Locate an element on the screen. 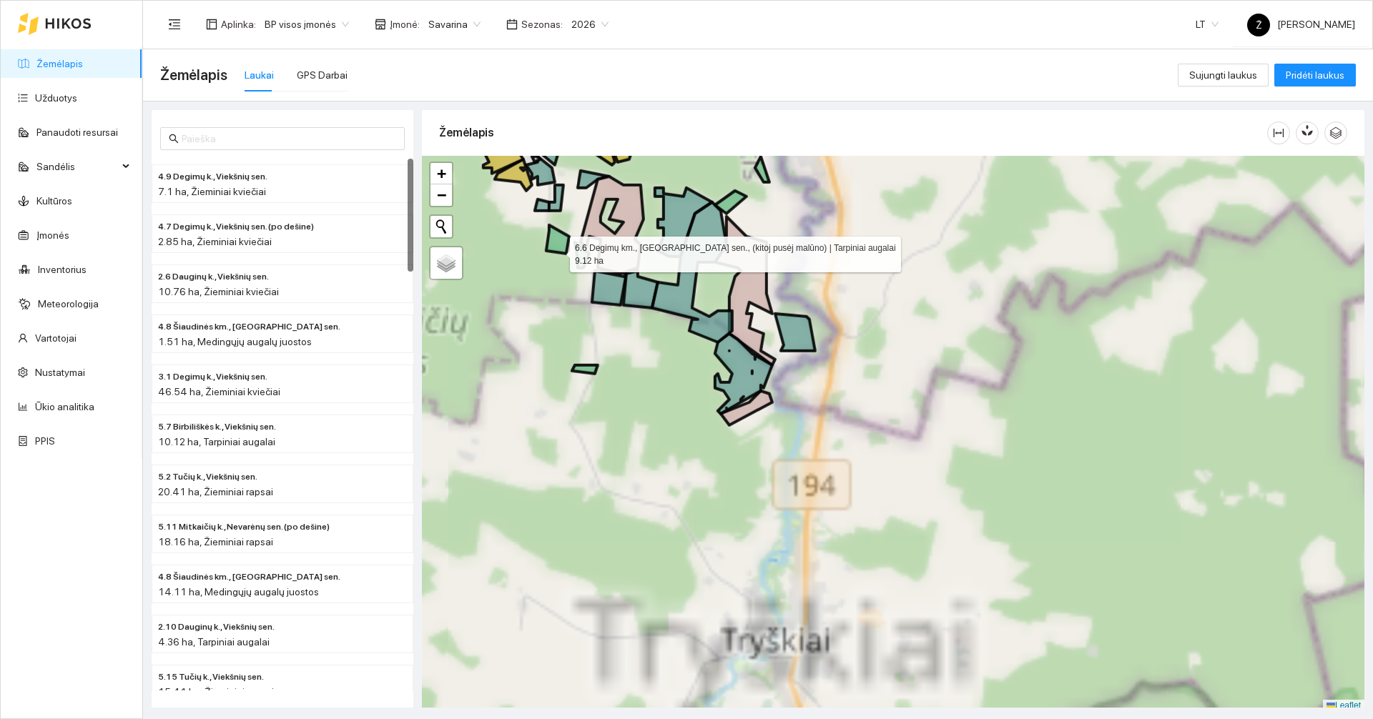  span: 5.15 Tučių k., Viekšnių sen. is located at coordinates (211, 677).